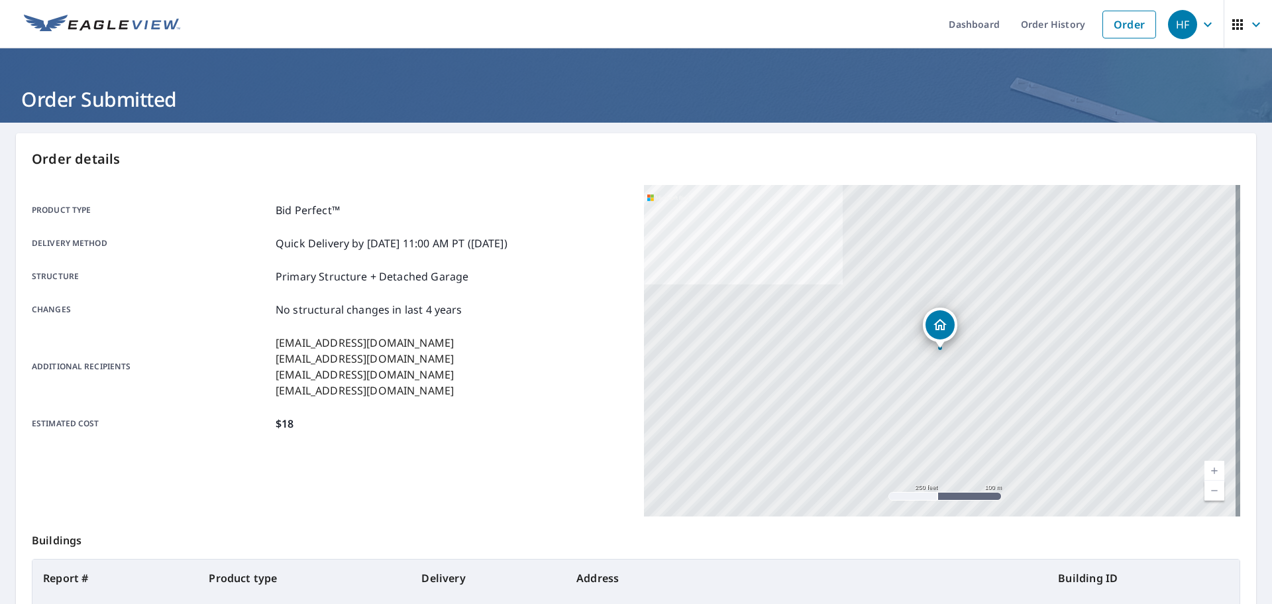  What do you see at coordinates (284, 423) in the screenshot?
I see `p: $18` at bounding box center [284, 423].